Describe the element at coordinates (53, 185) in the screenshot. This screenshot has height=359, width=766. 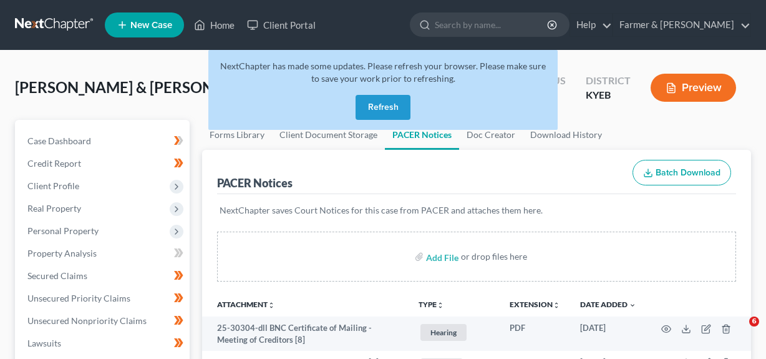
I see `span: Client Profile` at that location.